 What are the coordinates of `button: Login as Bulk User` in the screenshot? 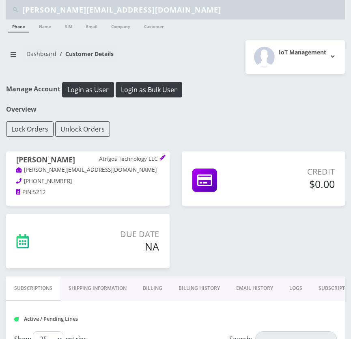 It's located at (149, 90).